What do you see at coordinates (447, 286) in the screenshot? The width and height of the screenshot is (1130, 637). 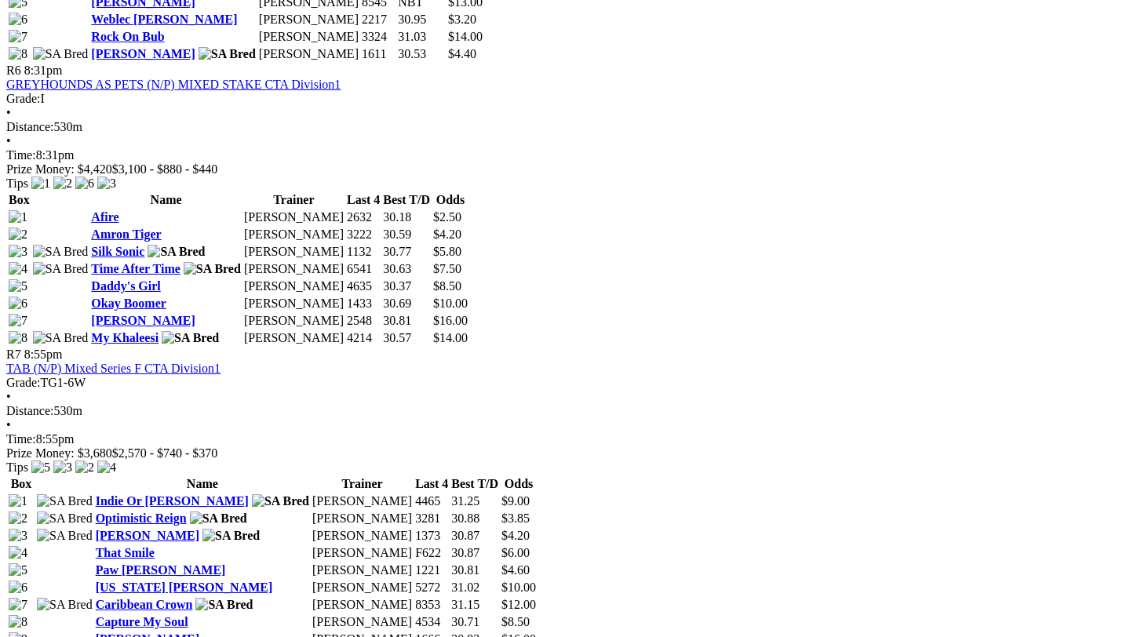 I see `span: $8.50` at bounding box center [447, 286].